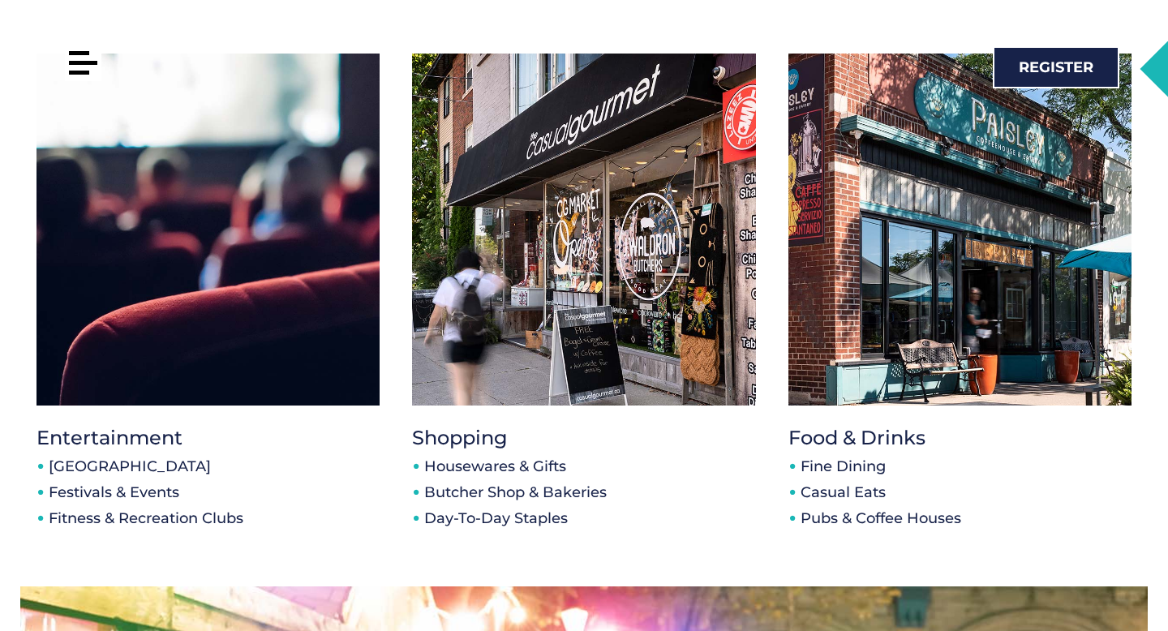 This screenshot has height=631, width=1168. What do you see at coordinates (214, 492) in the screenshot?
I see `li: Festivals & Events` at bounding box center [214, 492].